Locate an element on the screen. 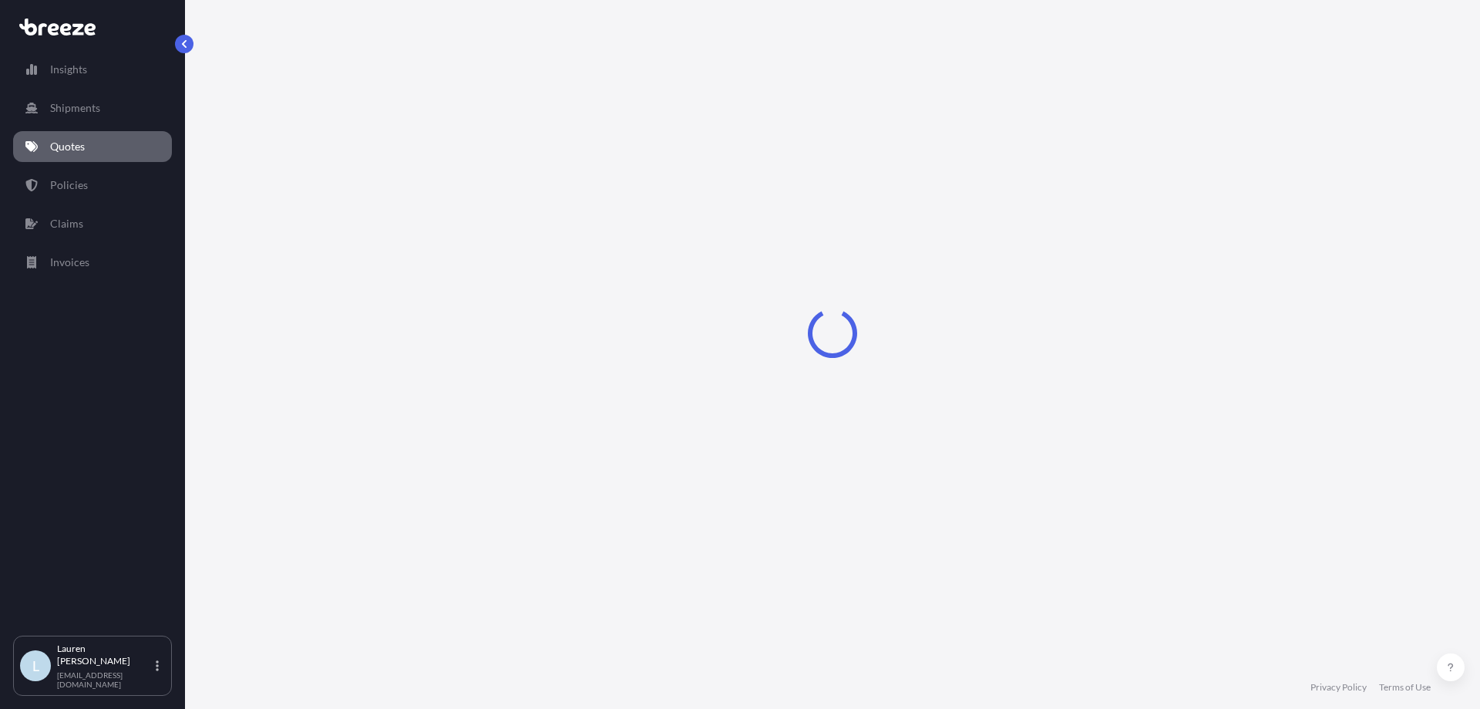 The width and height of the screenshot is (1480, 709). a: Privacy Policy is located at coordinates (1338, 687).